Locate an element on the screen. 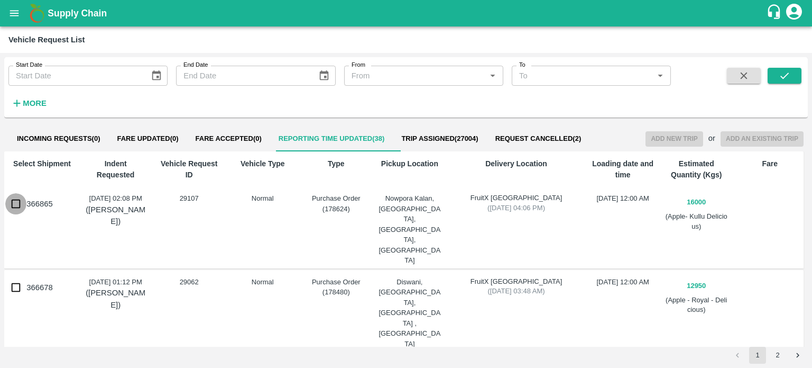  p: Fare is located at coordinates (770, 163).